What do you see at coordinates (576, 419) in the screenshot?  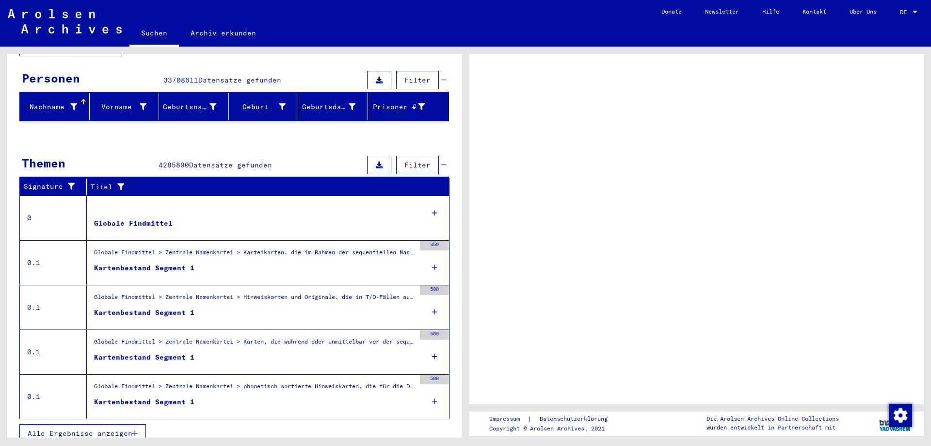 I see `a: Datenschutzerklärung` at bounding box center [576, 419].